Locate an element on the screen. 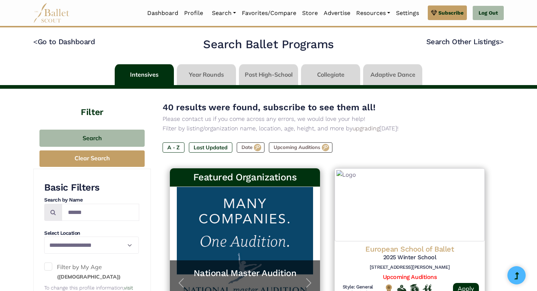  button: Clear Search is located at coordinates (92, 158).